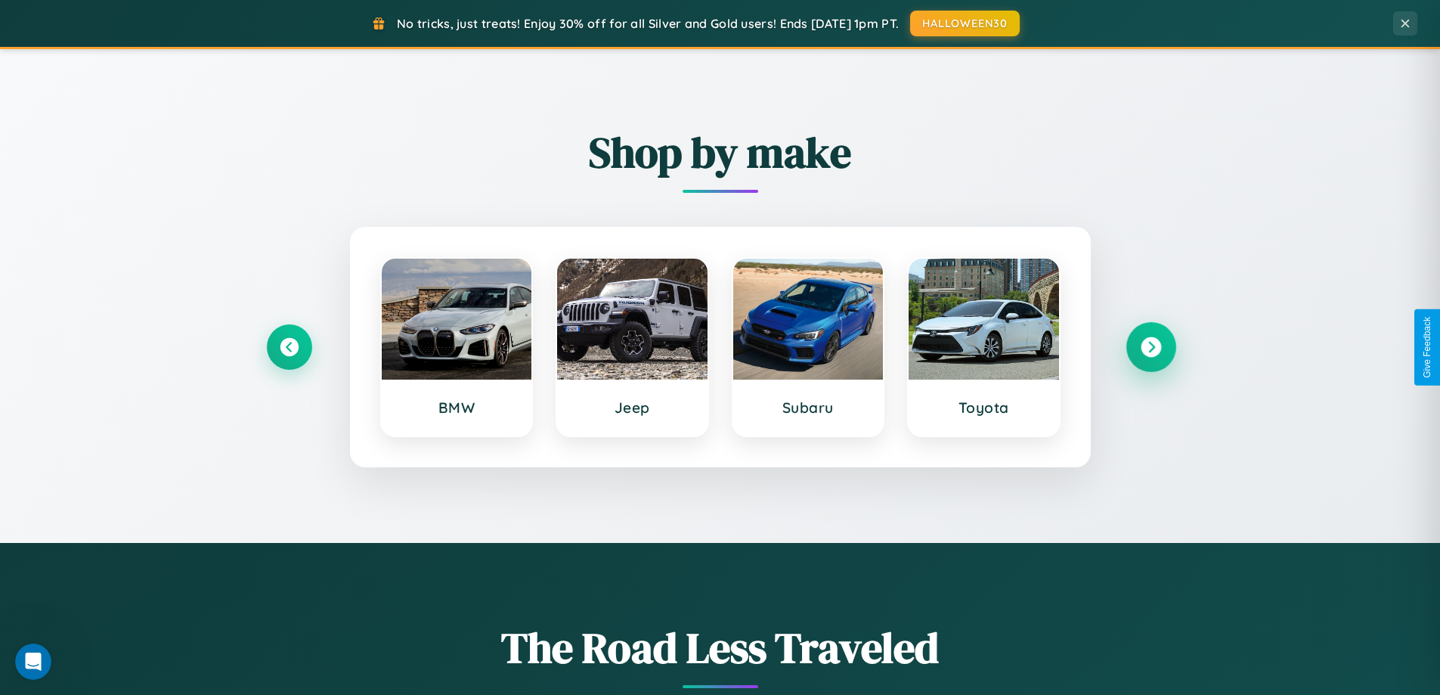  What do you see at coordinates (720, 647) in the screenshot?
I see `h1: The Road Less Traveled` at bounding box center [720, 647].